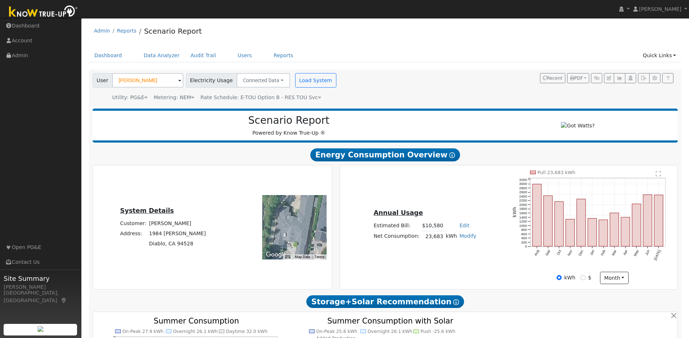 This screenshot has height=338, width=689. What do you see at coordinates (577, 78) in the screenshot?
I see `span: PDF` at bounding box center [577, 78].